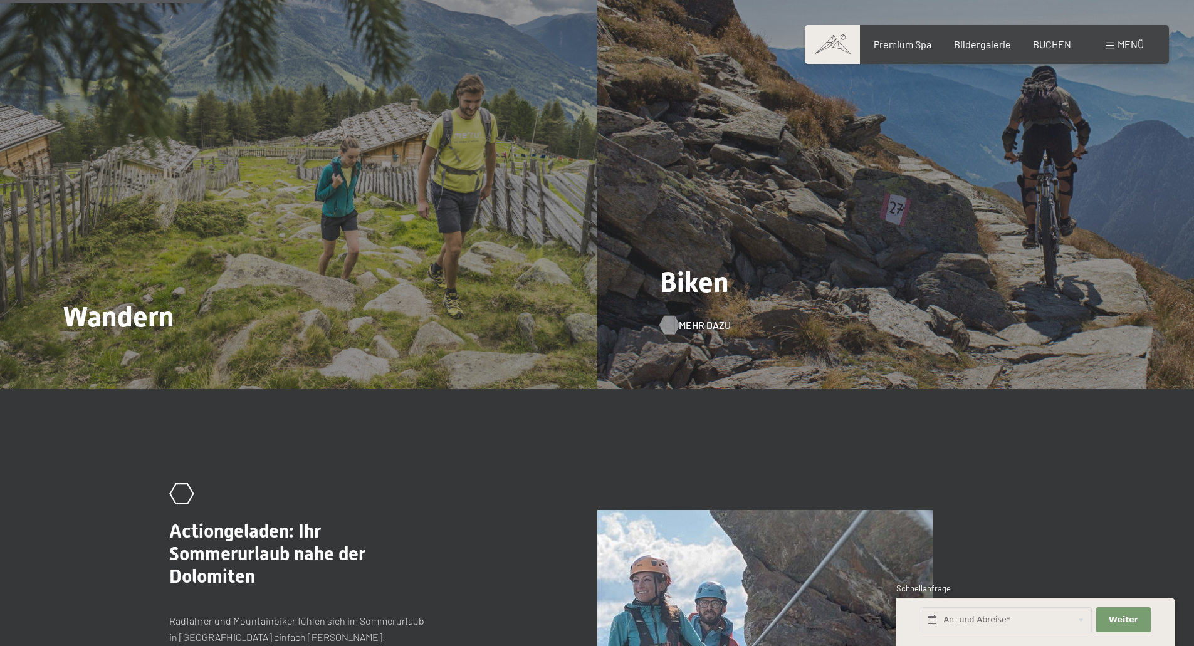 The image size is (1194, 646). What do you see at coordinates (1052, 44) in the screenshot?
I see `a: BUCHEN` at bounding box center [1052, 44].